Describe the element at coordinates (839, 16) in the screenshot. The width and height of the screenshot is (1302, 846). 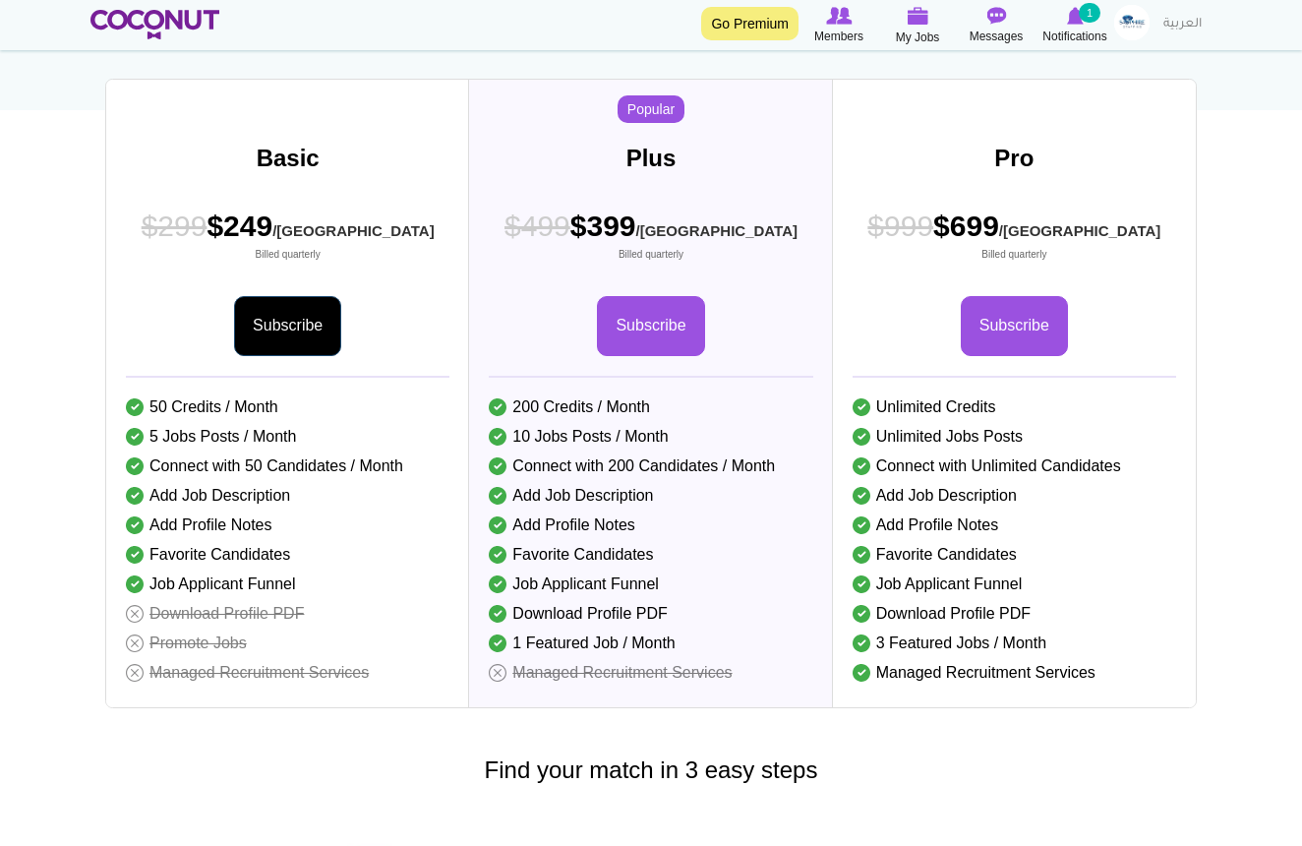
I see `img: Browse Members` at that location.